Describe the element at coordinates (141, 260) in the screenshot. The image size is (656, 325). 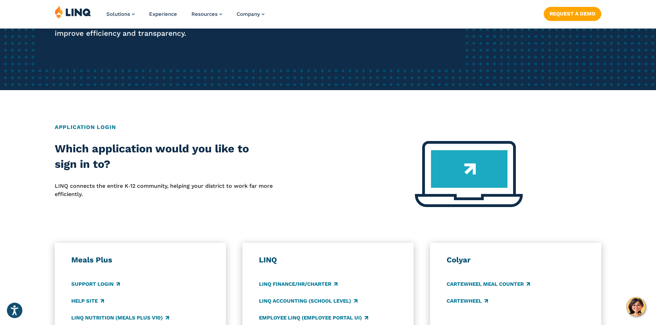
I see `h3: Meals Plus` at that location.